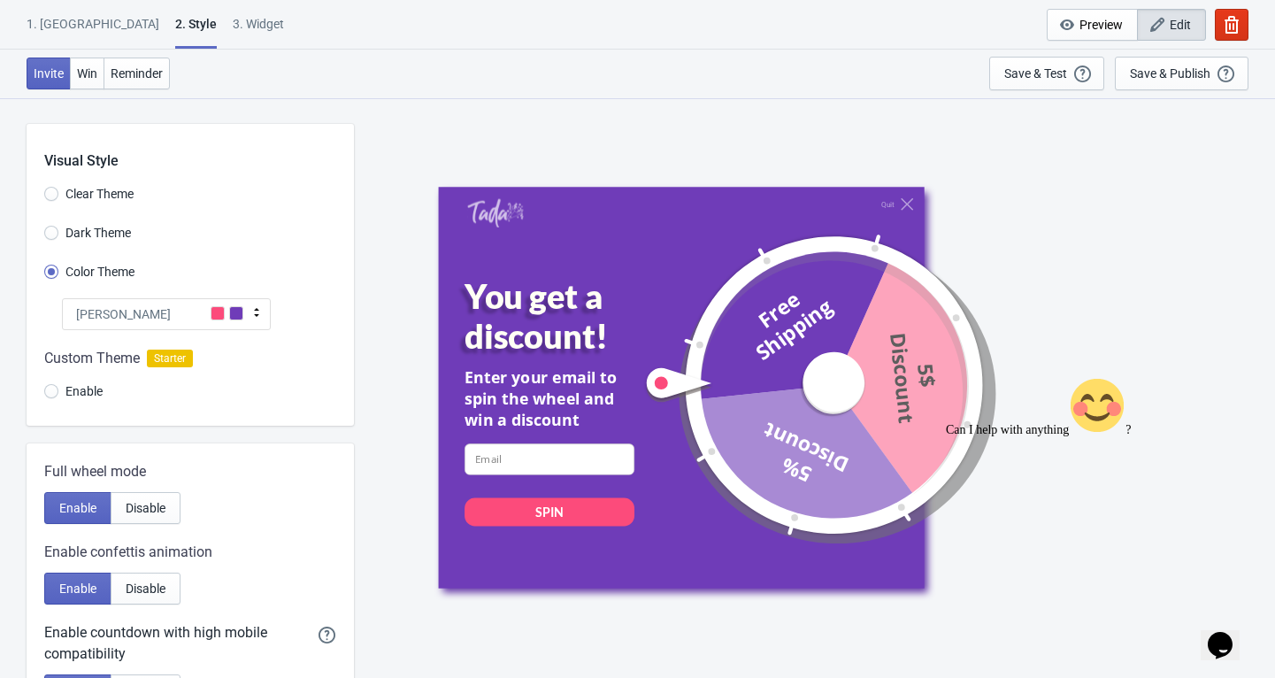  I want to click on div: Enter your email to spin the wheel and win a discount, so click(550, 398).